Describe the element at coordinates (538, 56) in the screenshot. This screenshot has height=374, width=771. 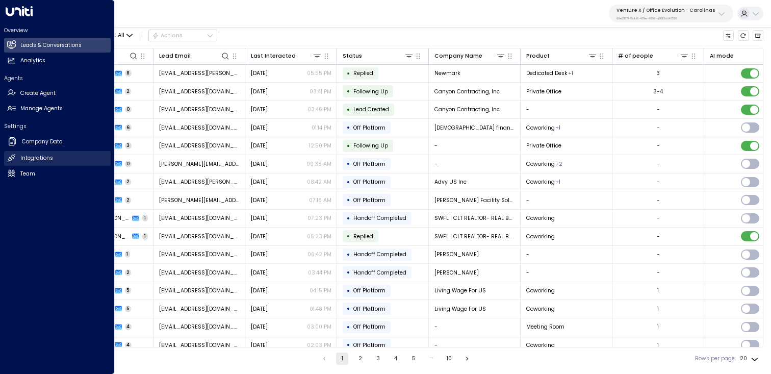
I see `div: Product` at that location.